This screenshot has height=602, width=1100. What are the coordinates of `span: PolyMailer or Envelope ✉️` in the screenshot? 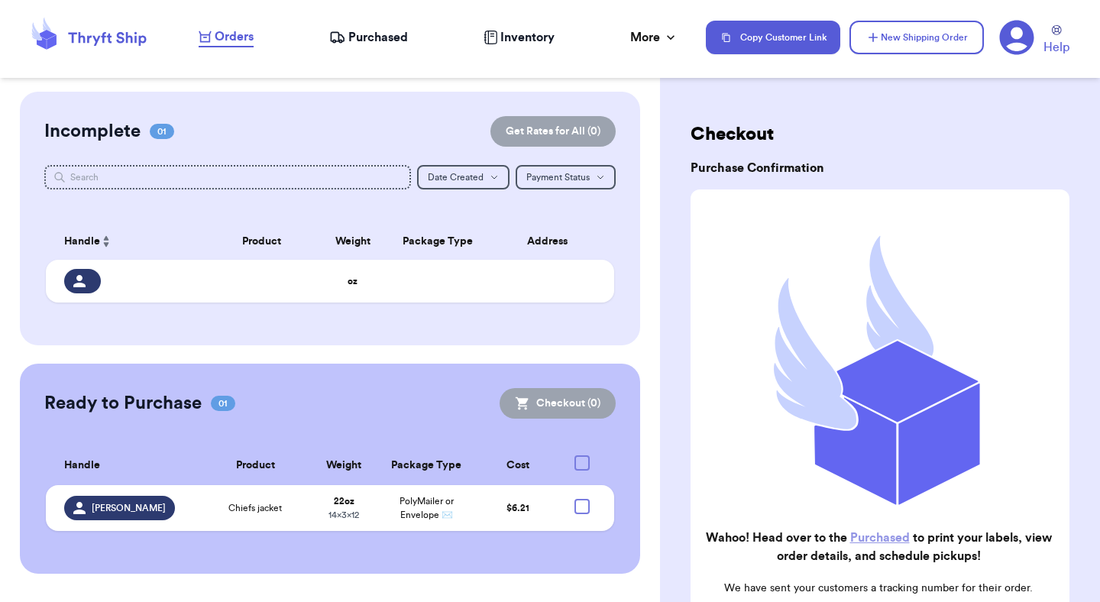 It's located at (426, 508).